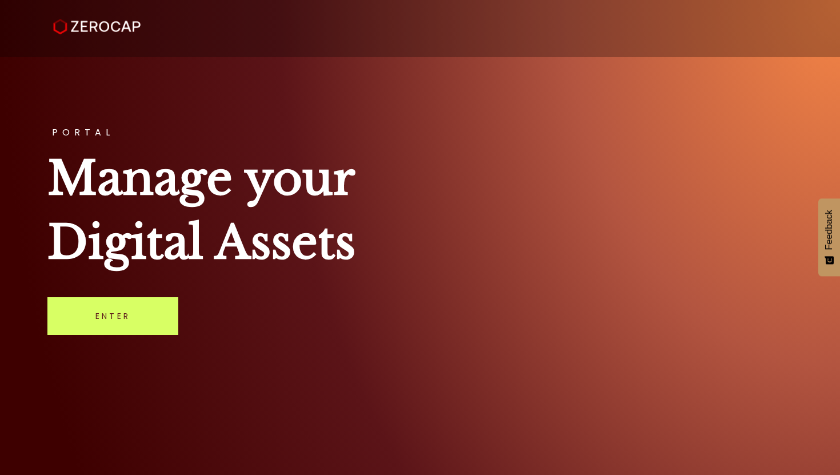 This screenshot has width=840, height=475. Describe the element at coordinates (829, 230) in the screenshot. I see `span: Feedback` at that location.